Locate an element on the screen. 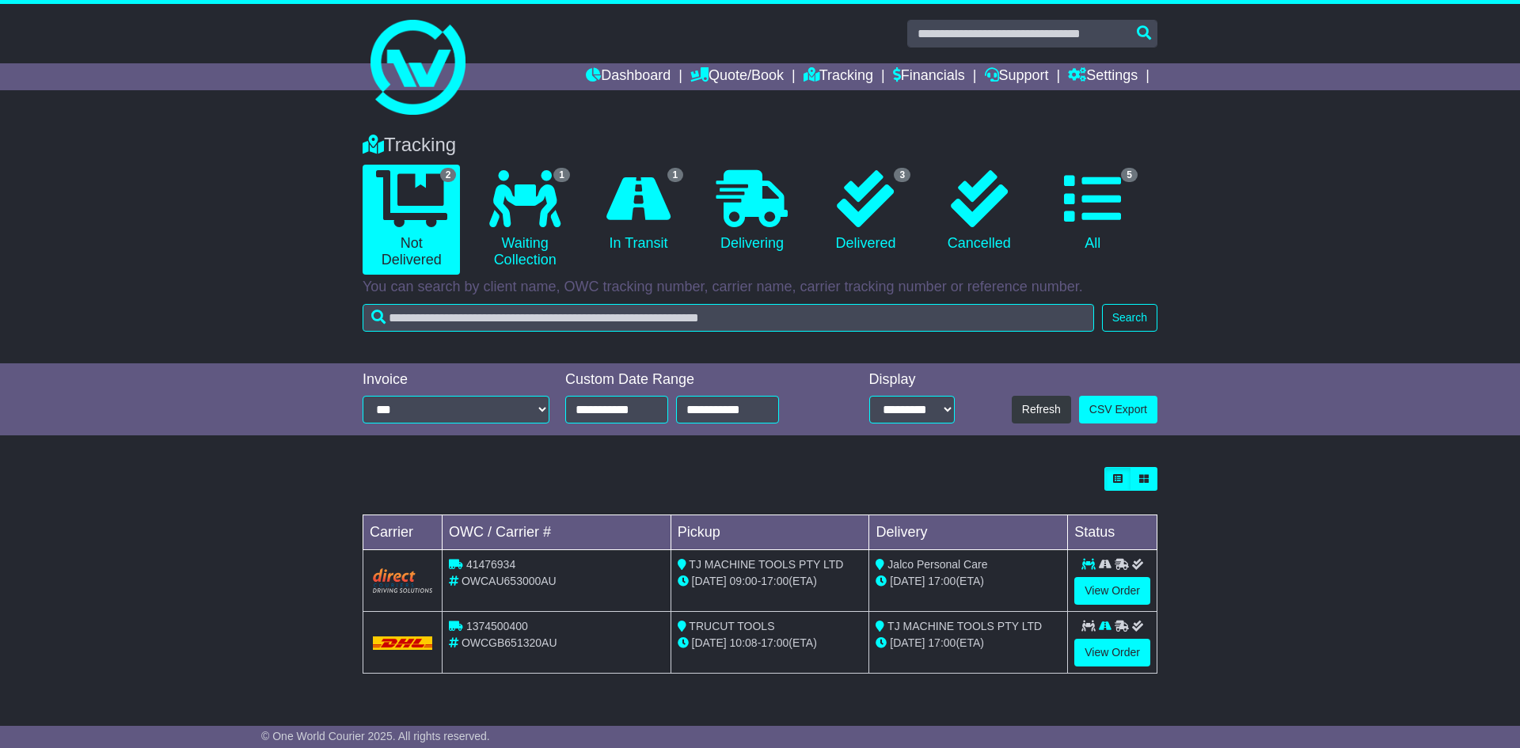 This screenshot has height=748, width=1520. a: Dashboard is located at coordinates (628, 77).